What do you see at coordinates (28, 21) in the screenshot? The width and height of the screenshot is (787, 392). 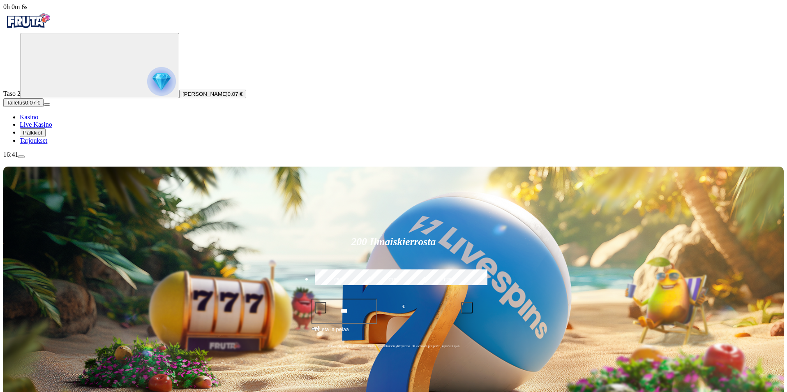 I see `img: Fruta` at bounding box center [28, 21].